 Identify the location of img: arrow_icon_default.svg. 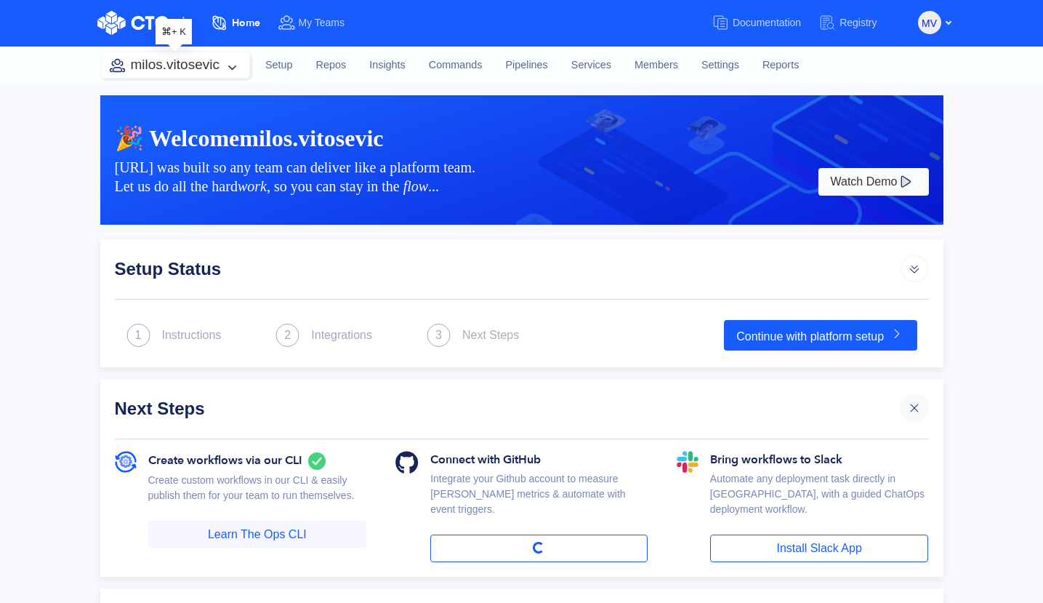
(914, 268).